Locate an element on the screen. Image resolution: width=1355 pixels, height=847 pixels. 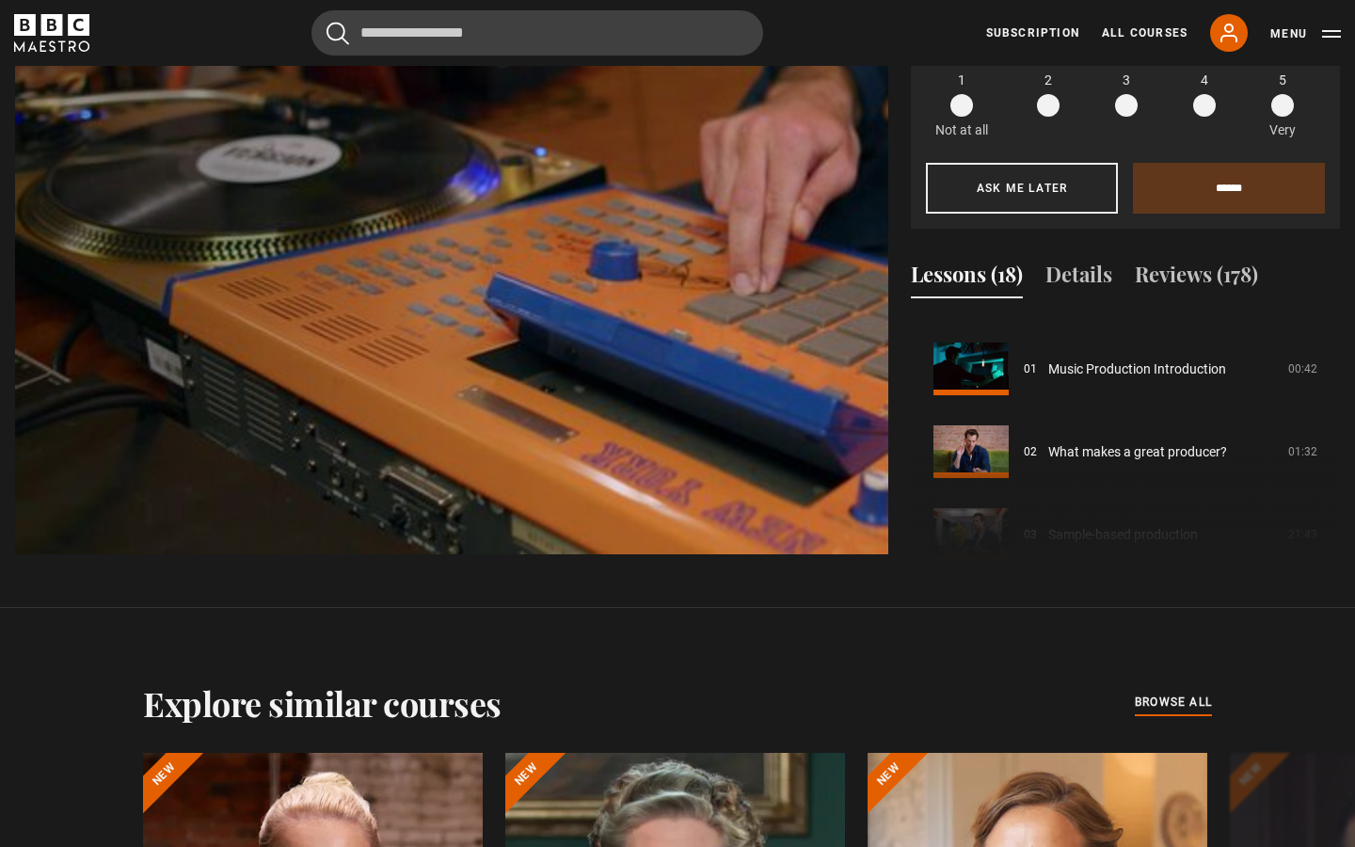
input: Search is located at coordinates (537, 33).